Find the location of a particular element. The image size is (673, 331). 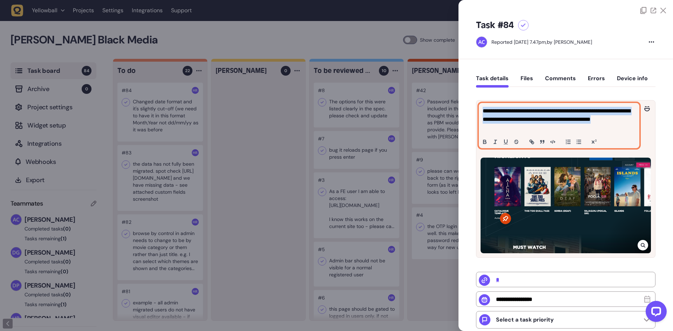

img: Ameet Chohan is located at coordinates (482, 42).